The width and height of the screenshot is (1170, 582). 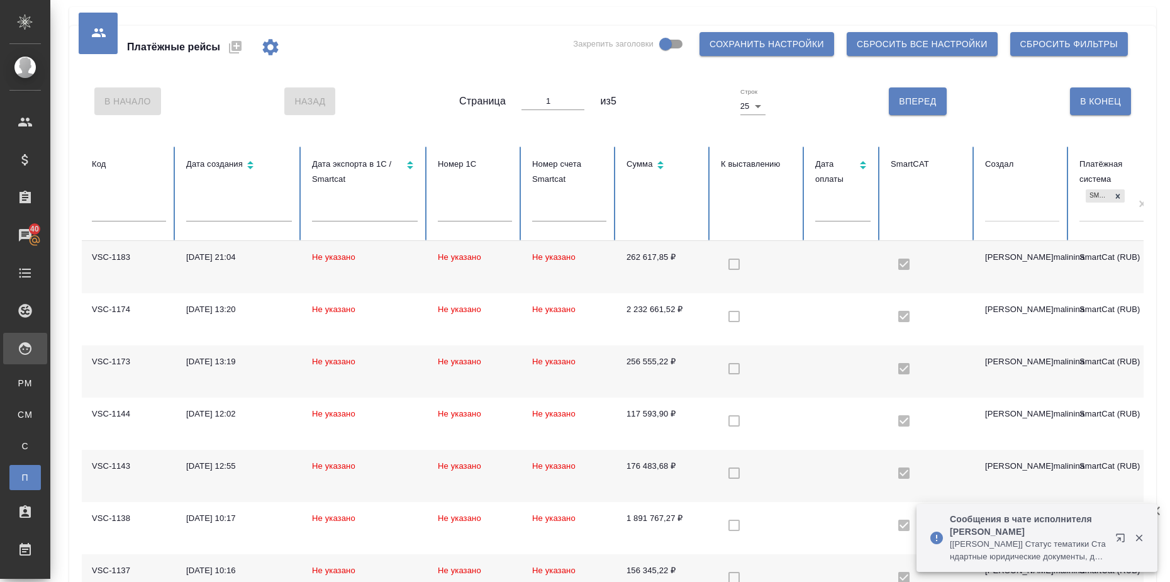 What do you see at coordinates (922, 44) in the screenshot?
I see `button: Сбросить все настройки` at bounding box center [922, 44].